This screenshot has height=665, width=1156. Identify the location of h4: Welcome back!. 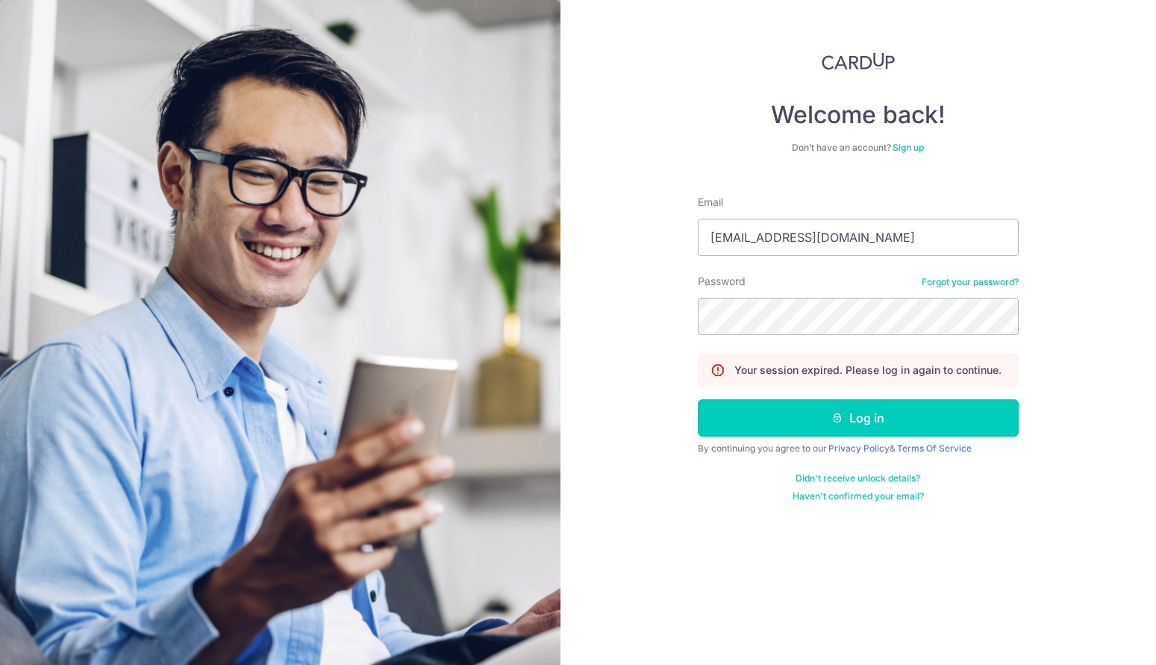
(858, 115).